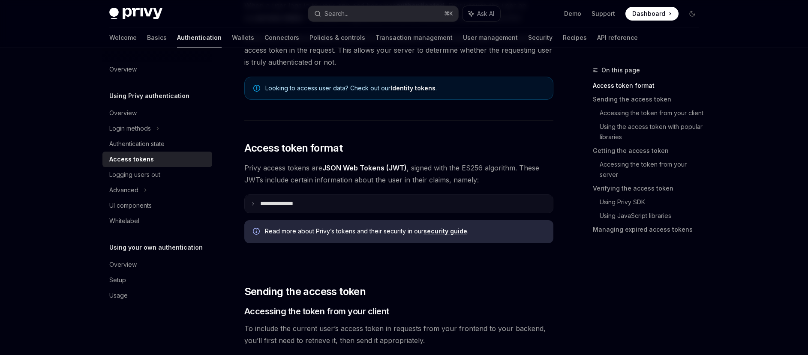 The height and width of the screenshot is (355, 808). I want to click on a: Managing expired access tokens, so click(650, 230).